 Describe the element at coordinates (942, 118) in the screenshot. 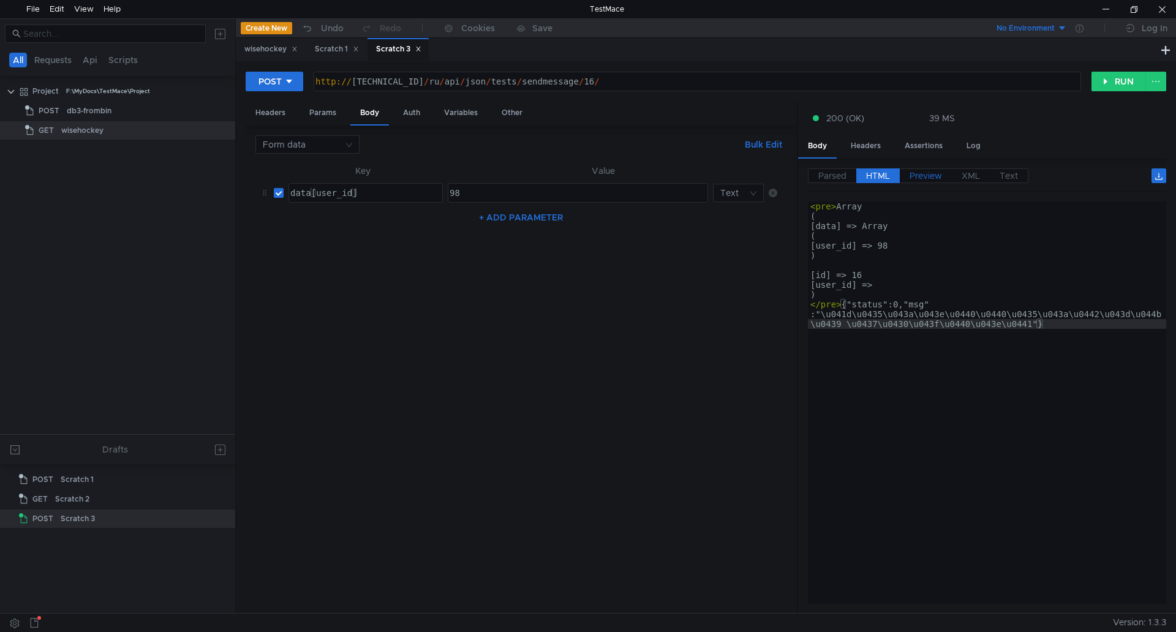

I see `div: 39 MS` at that location.